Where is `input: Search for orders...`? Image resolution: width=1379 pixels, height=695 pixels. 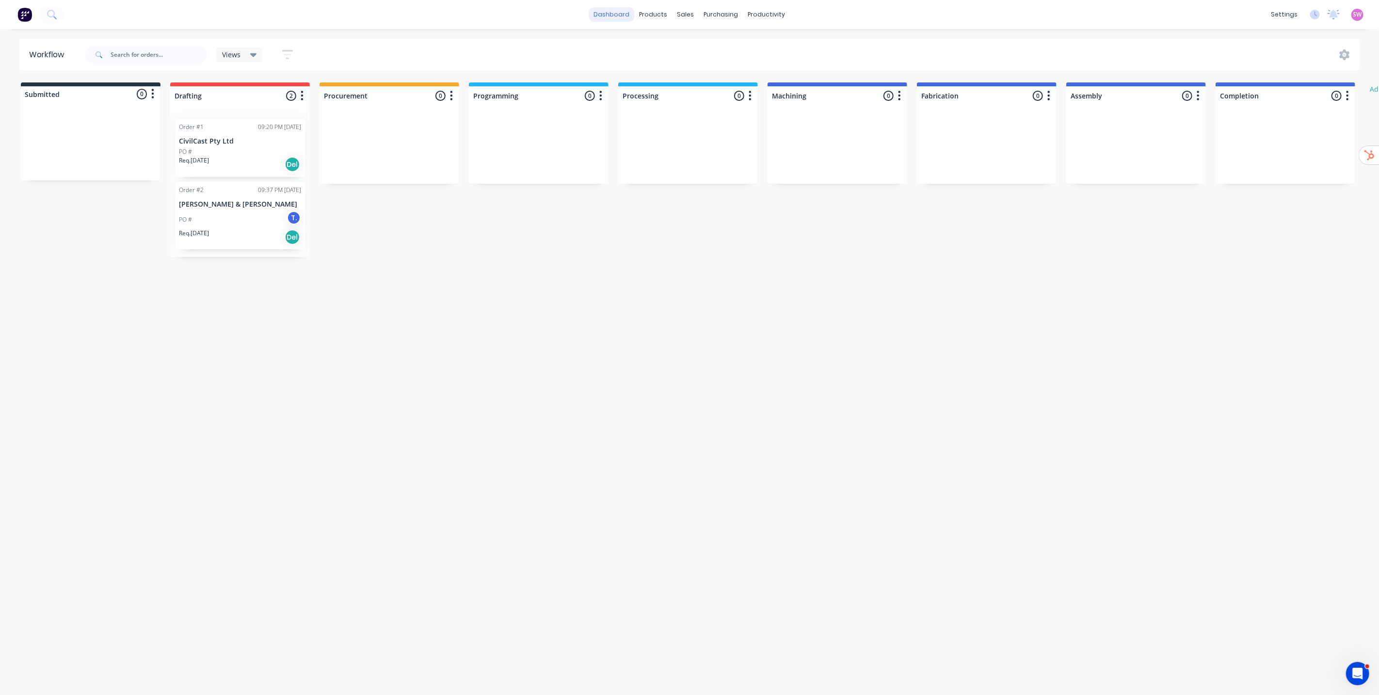
input: Search for orders... is located at coordinates (159, 55).